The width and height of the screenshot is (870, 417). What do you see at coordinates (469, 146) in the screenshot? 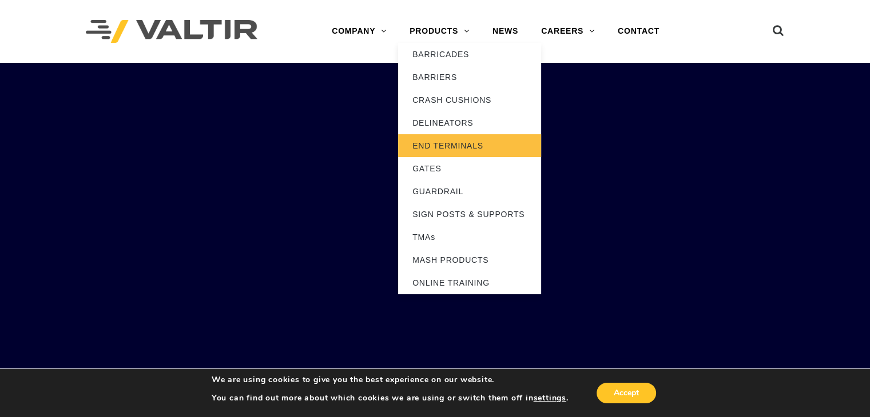
I see `a: END TERMINALS` at bounding box center [469, 146].